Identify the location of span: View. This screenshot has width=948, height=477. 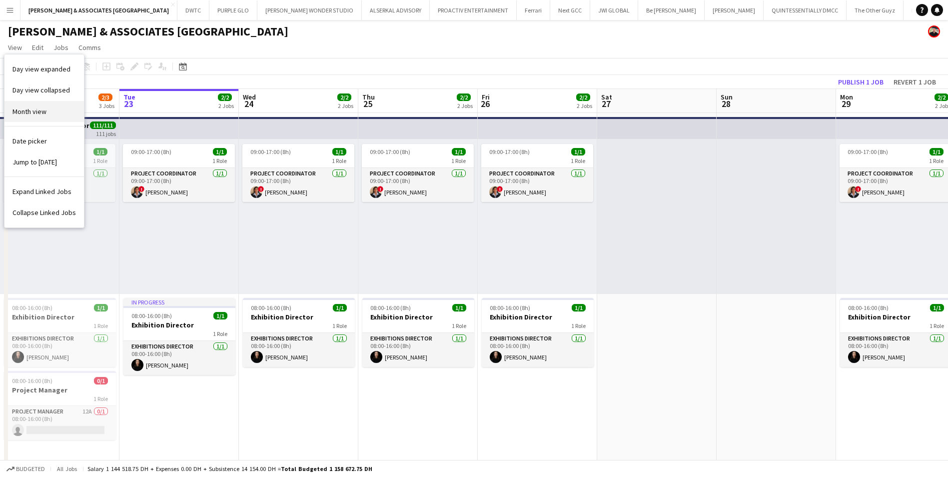
(15, 47).